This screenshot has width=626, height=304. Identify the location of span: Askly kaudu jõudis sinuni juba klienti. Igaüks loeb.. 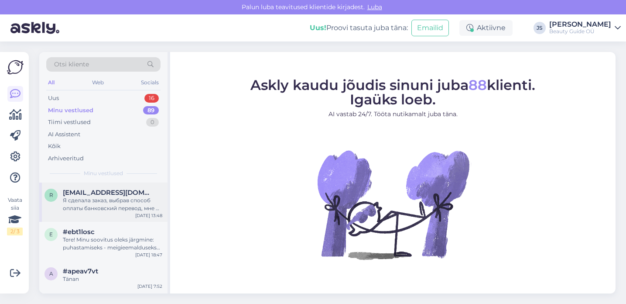
(393, 92).